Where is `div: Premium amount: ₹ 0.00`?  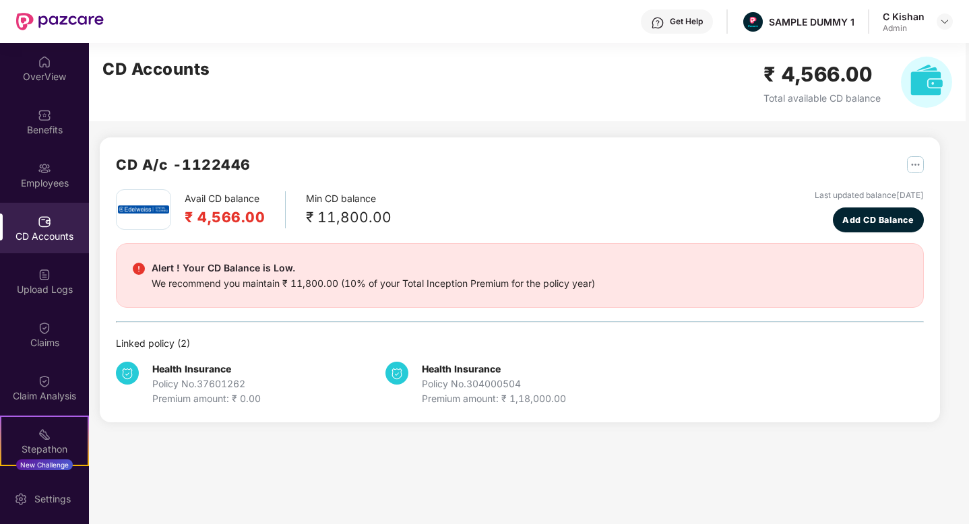
div: Premium amount: ₹ 0.00 is located at coordinates (206, 399).